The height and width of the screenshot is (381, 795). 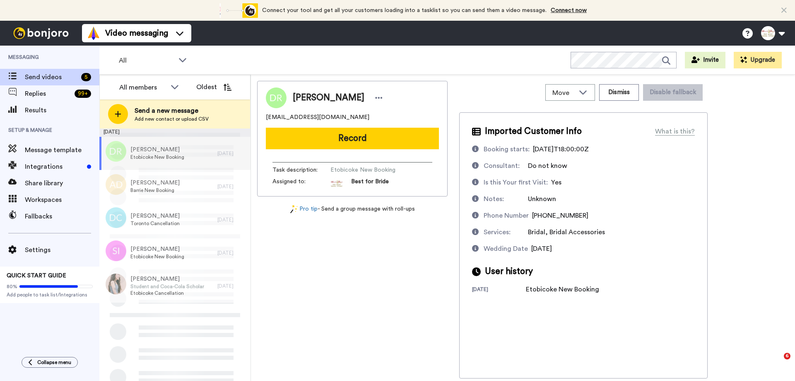 What do you see at coordinates (116, 217) in the screenshot?
I see `img: dc.png` at bounding box center [116, 217].